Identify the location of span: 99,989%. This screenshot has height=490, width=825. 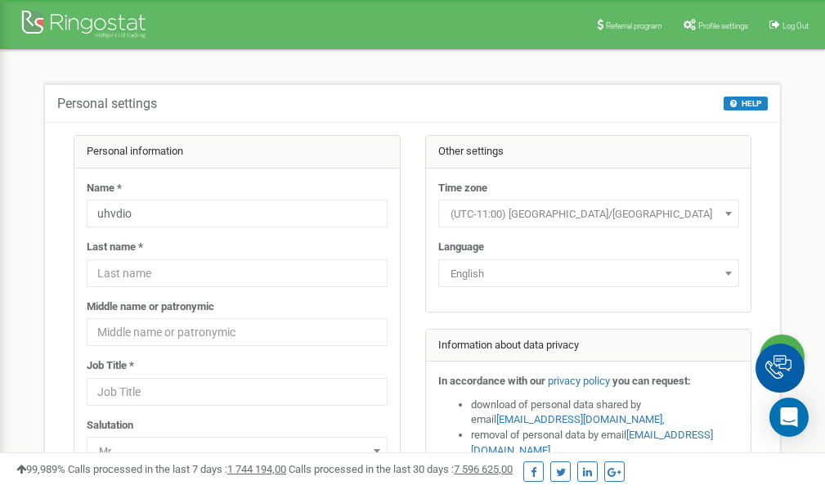
(41, 468).